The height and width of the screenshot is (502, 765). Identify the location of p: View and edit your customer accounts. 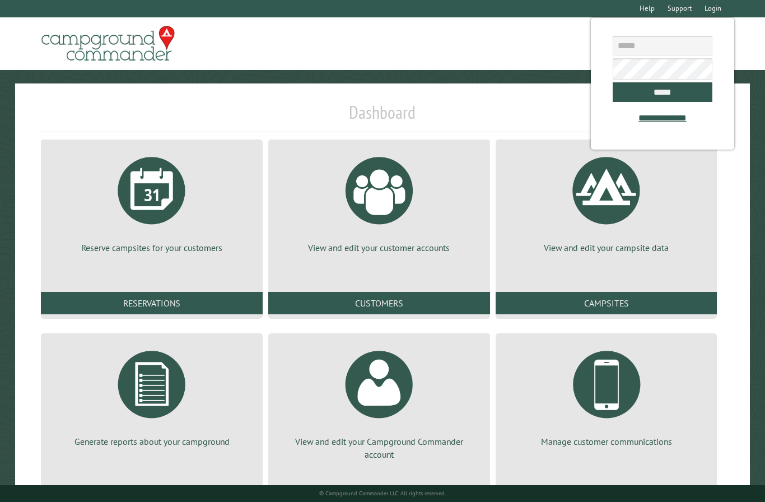
(379, 248).